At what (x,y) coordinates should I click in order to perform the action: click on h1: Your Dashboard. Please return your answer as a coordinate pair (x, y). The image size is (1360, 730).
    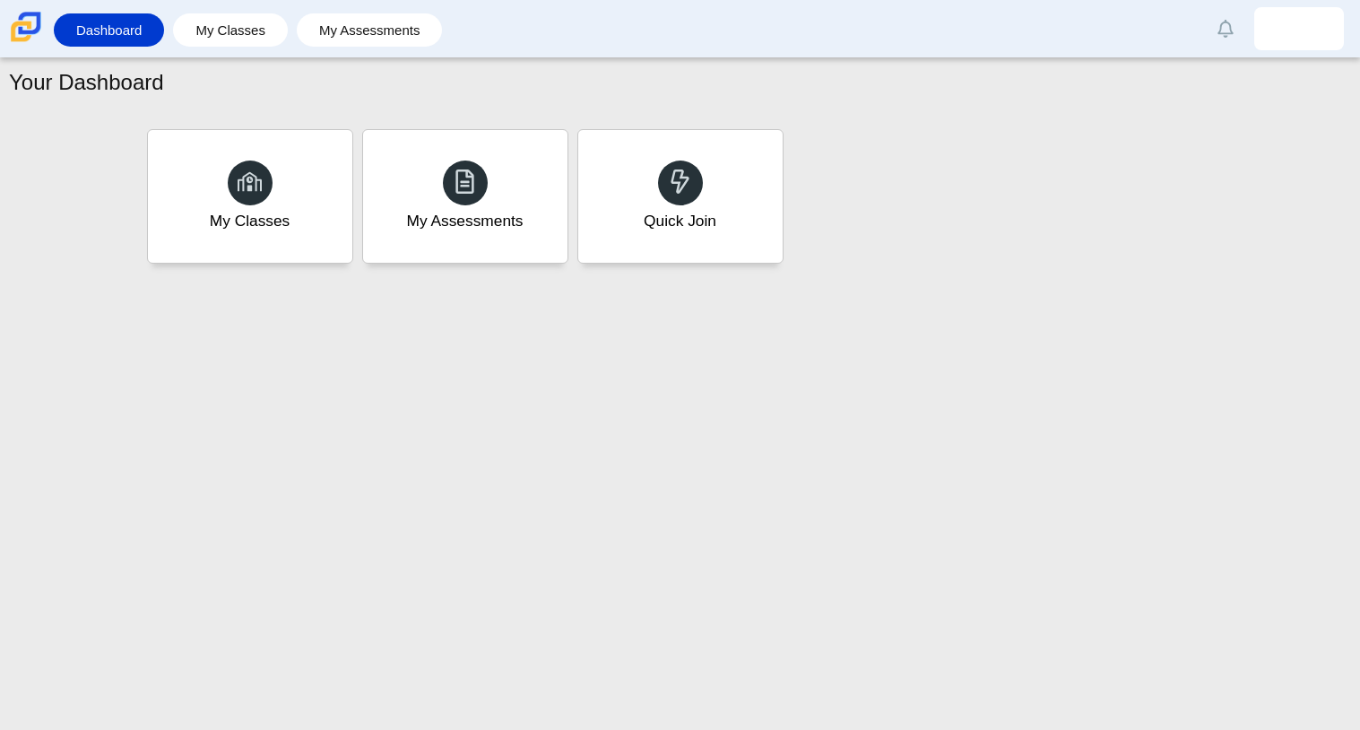
    Looking at the image, I should click on (86, 82).